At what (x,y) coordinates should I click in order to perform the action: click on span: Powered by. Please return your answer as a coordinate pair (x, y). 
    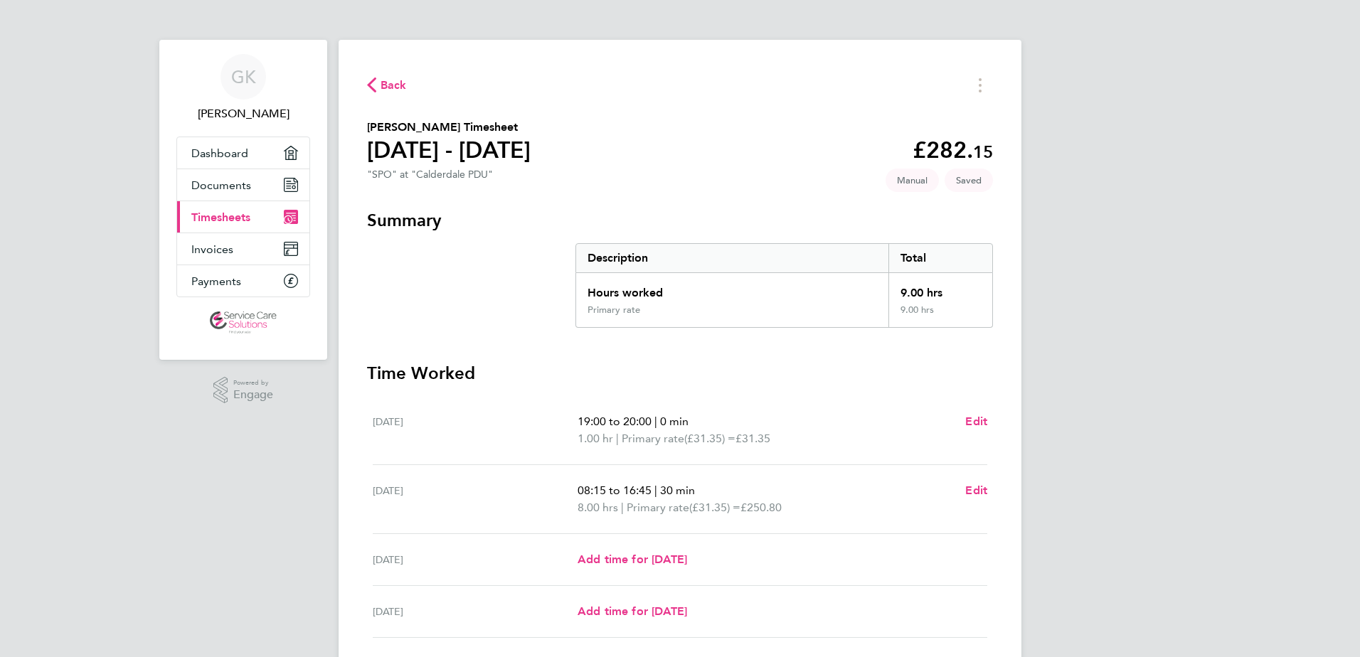
    Looking at the image, I should click on (253, 383).